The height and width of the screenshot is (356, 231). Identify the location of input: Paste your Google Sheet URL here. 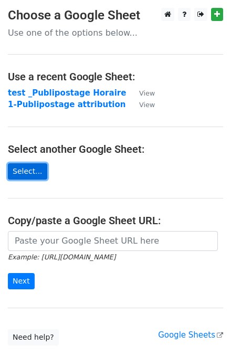
(113, 241).